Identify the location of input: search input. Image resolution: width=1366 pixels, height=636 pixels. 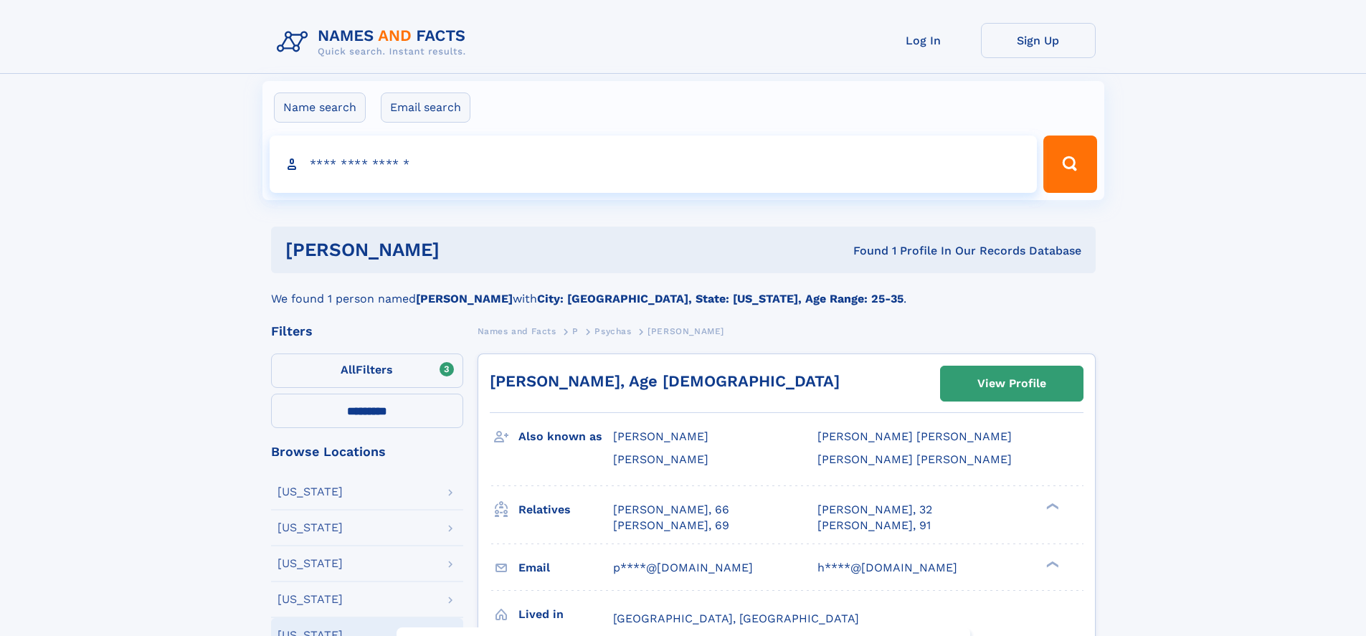
(653, 164).